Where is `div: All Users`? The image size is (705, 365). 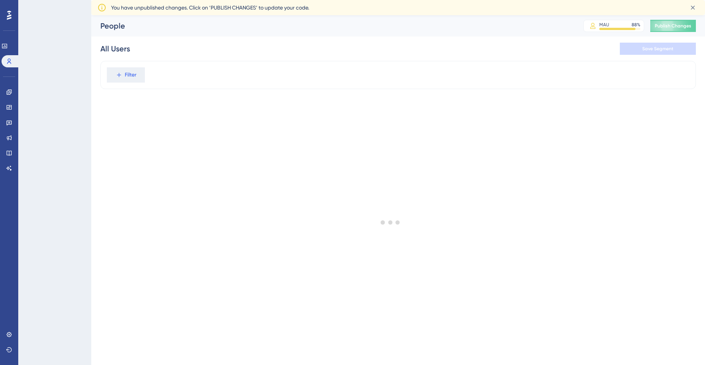 div: All Users is located at coordinates (115, 49).